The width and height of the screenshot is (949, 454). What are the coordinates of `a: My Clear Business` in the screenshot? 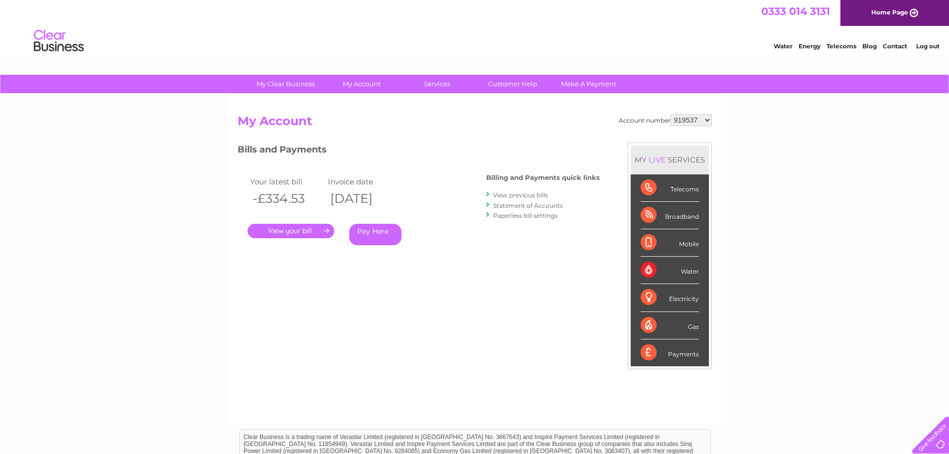 It's located at (286, 84).